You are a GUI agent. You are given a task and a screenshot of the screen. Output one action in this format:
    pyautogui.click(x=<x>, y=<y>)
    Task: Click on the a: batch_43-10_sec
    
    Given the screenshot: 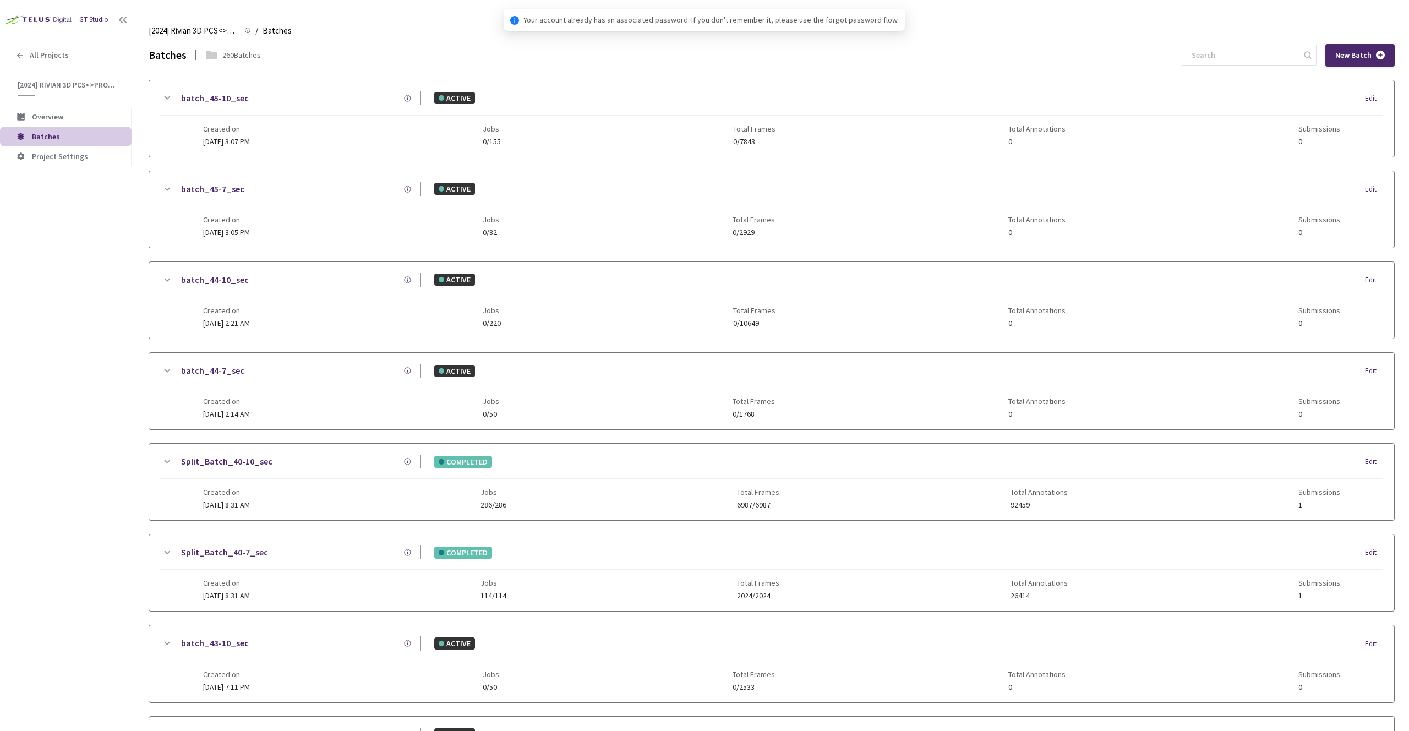 What is the action you would take?
    pyautogui.click(x=215, y=643)
    